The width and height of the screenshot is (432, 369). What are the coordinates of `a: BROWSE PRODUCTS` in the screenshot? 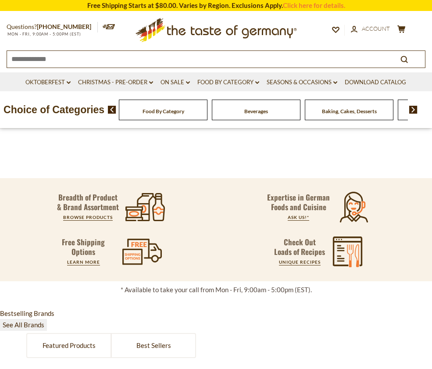 It's located at (88, 217).